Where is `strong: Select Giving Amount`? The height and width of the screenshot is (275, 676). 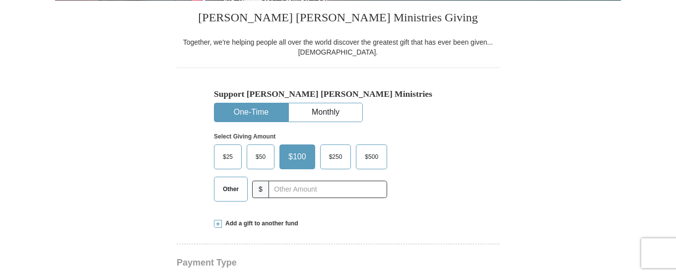
strong: Select Giving Amount is located at coordinates (245, 137).